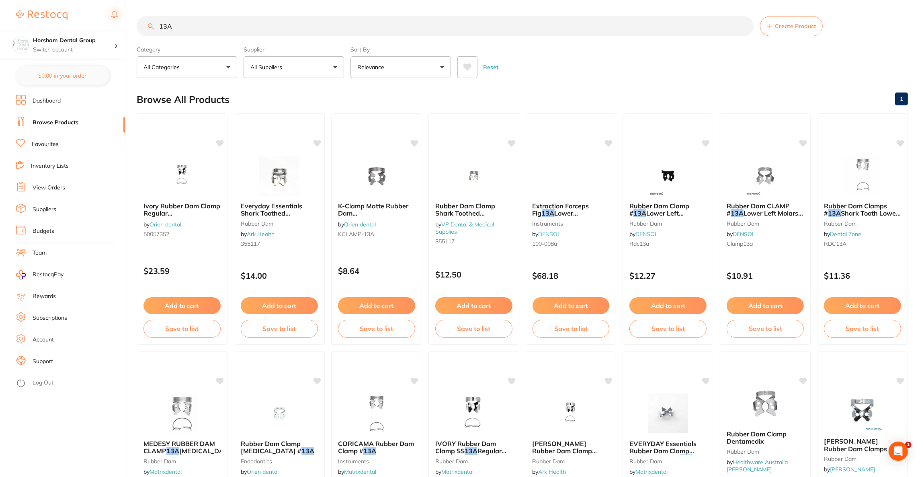 This screenshot has height=477, width=924. I want to click on span: MEDESY RUBBER DAM CLAMP, so click(179, 447).